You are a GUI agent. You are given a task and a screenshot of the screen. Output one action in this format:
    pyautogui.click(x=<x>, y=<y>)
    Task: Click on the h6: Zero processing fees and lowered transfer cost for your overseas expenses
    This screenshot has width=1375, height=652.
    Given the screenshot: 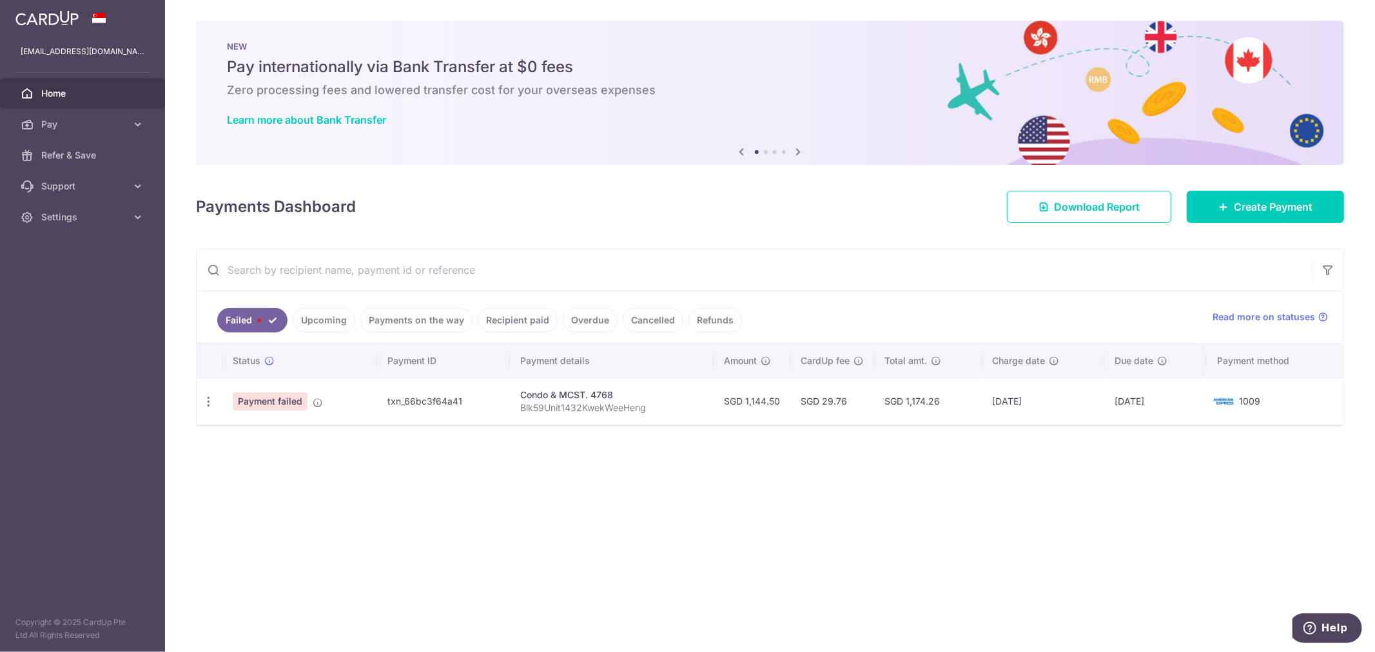 What is the action you would take?
    pyautogui.click(x=769, y=90)
    